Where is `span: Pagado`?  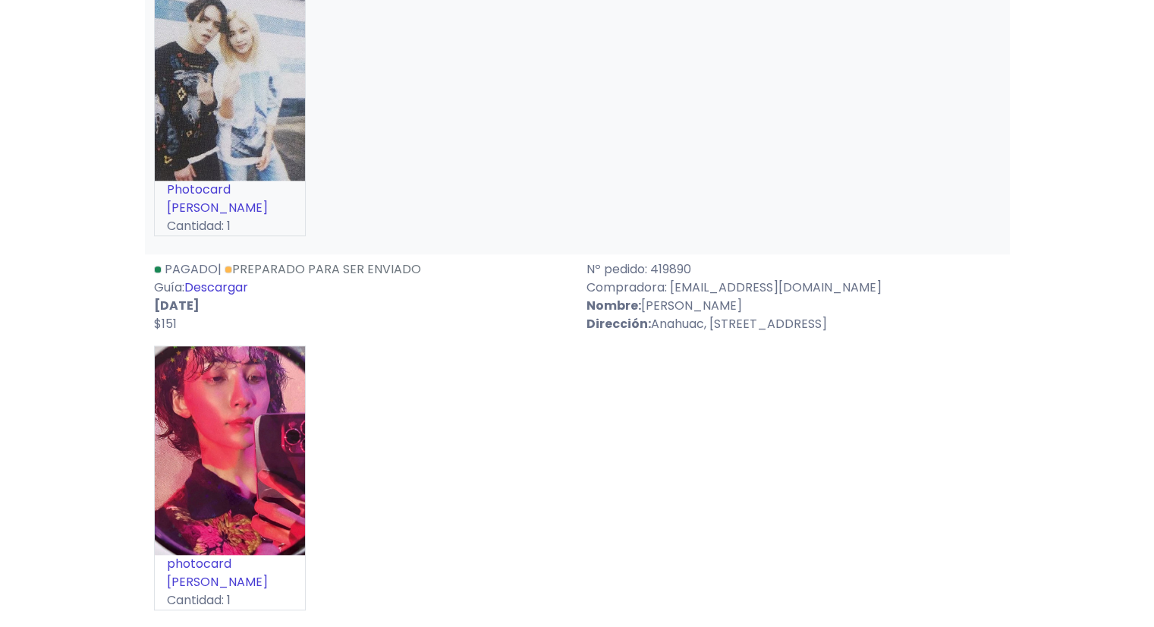 span: Pagado is located at coordinates (191, 269).